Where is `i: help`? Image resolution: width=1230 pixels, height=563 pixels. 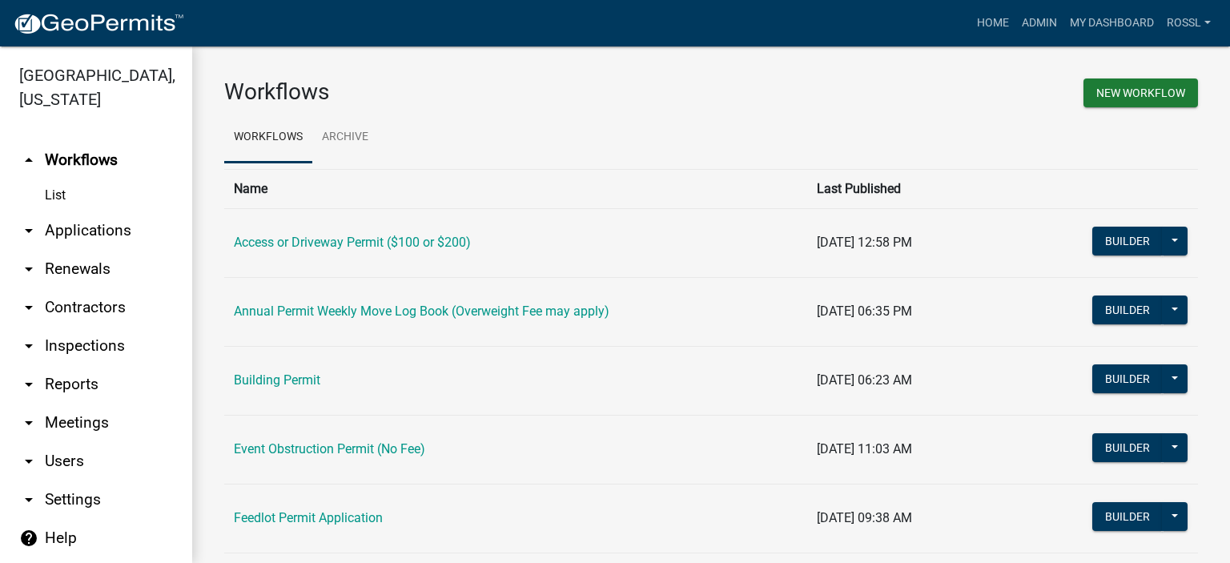
i: help is located at coordinates (29, 538).